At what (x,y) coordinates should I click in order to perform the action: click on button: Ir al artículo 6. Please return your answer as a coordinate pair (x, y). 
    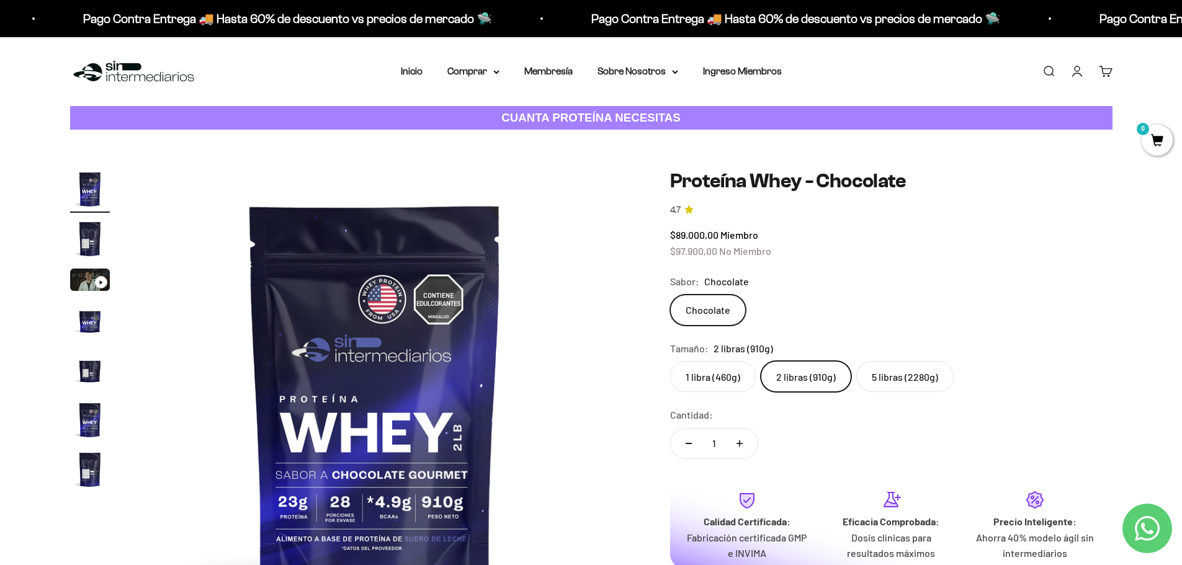
    Looking at the image, I should click on (90, 422).